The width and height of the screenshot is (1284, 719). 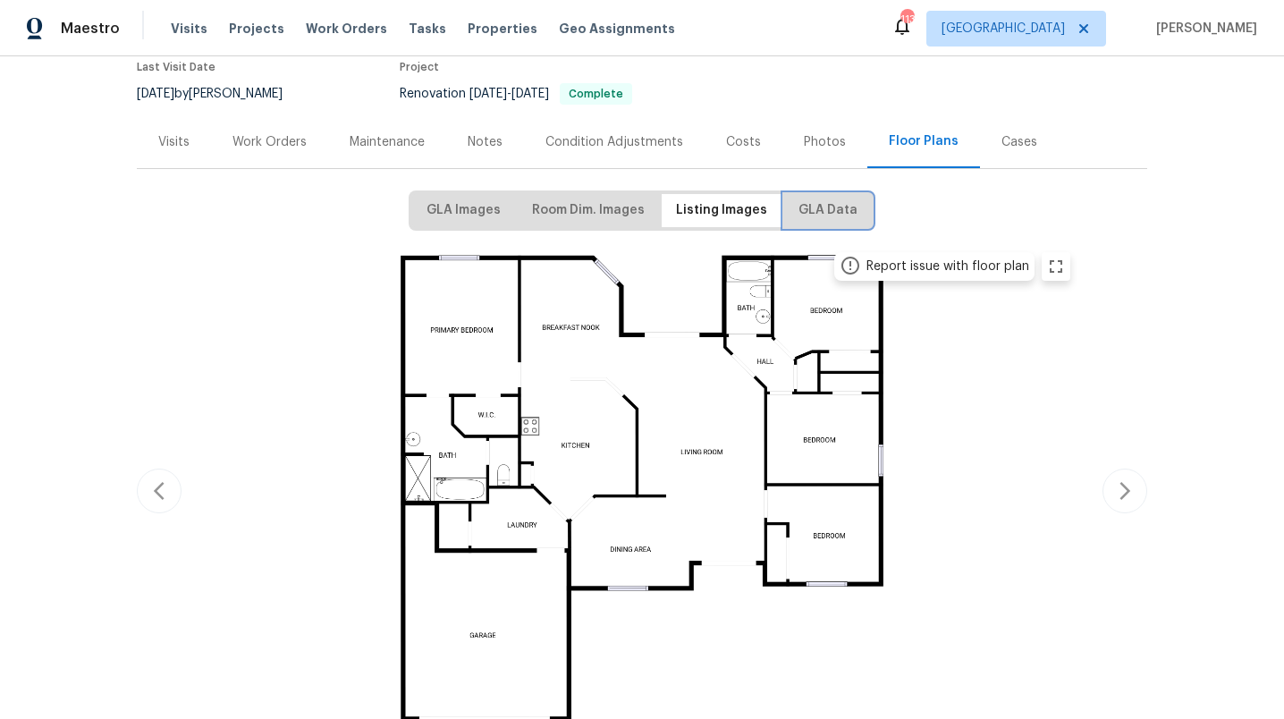 I want to click on div: Cases, so click(x=1019, y=142).